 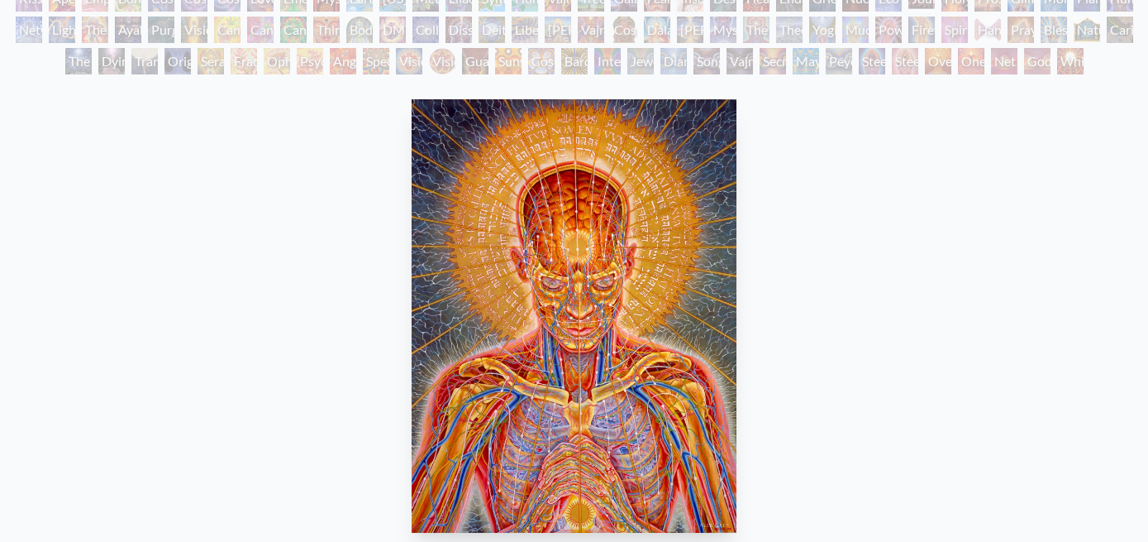 What do you see at coordinates (740, 61) in the screenshot?
I see `div: Vajra Being` at bounding box center [740, 61].